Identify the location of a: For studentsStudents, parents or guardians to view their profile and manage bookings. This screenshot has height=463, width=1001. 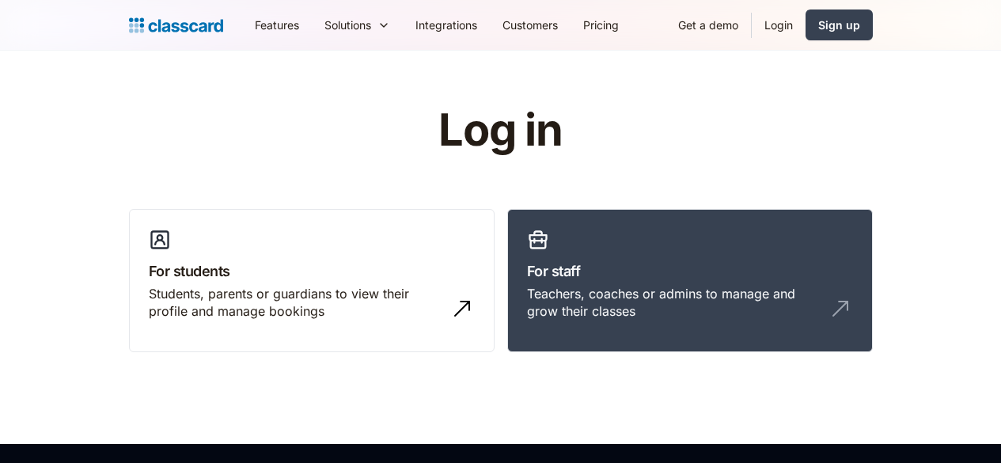
(312, 281).